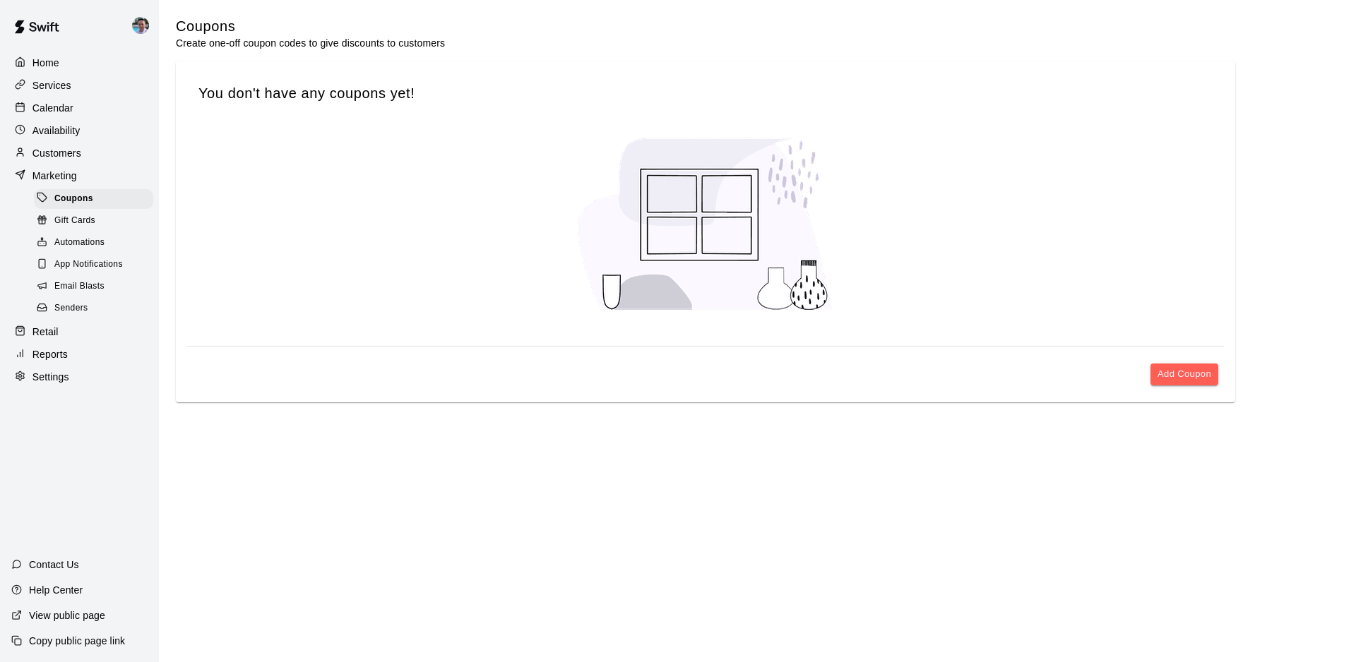  What do you see at coordinates (56, 131) in the screenshot?
I see `p: Availability` at bounding box center [56, 131].